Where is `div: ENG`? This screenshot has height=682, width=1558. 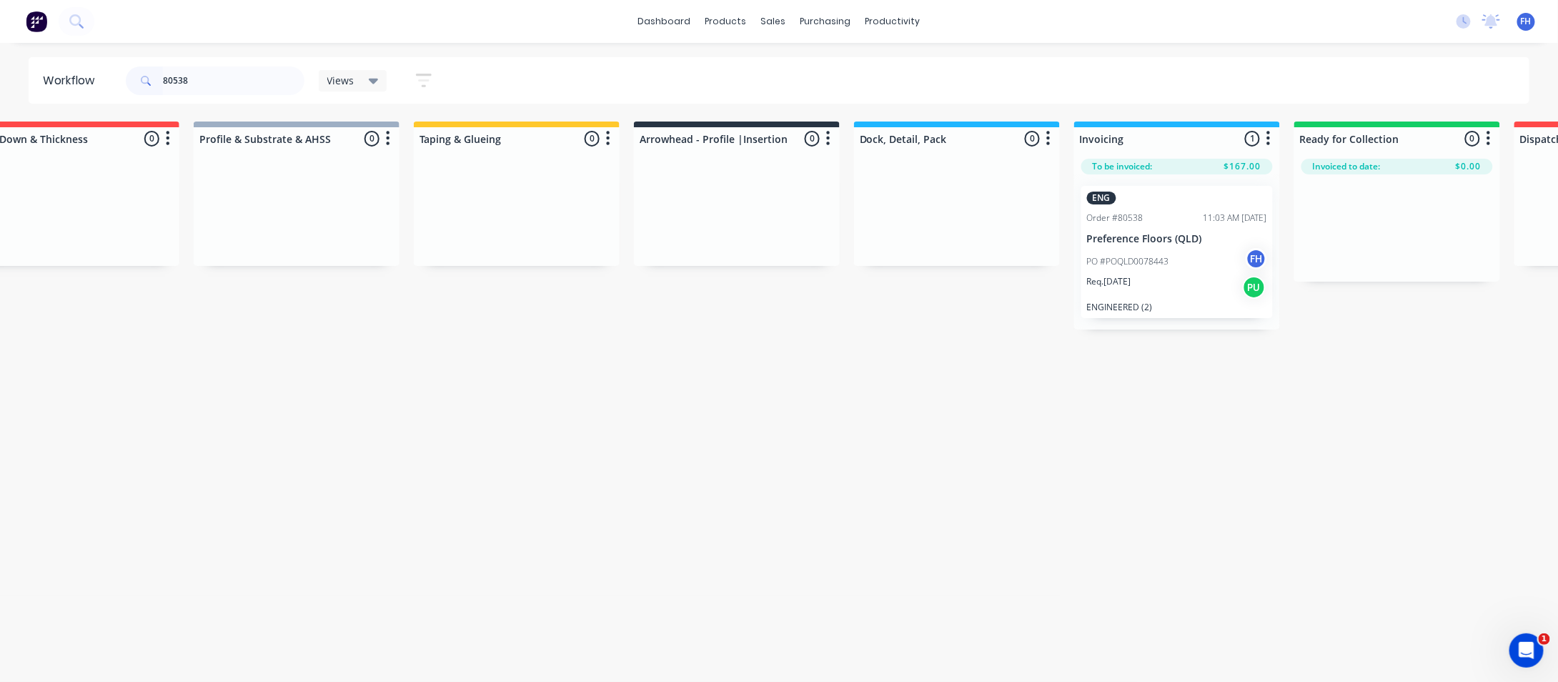
div: ENG is located at coordinates (1101, 198).